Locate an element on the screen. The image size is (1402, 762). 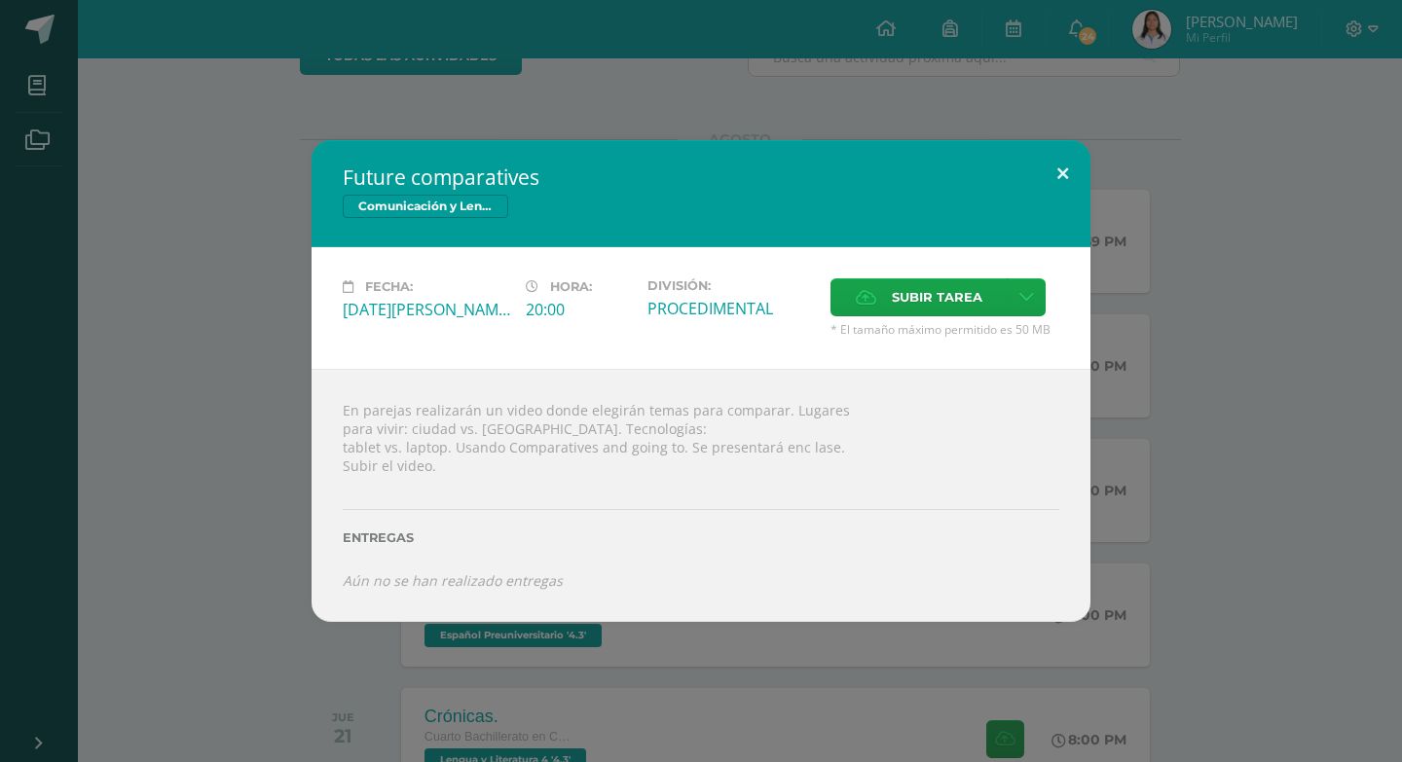
span: Fecha: is located at coordinates (389, 286).